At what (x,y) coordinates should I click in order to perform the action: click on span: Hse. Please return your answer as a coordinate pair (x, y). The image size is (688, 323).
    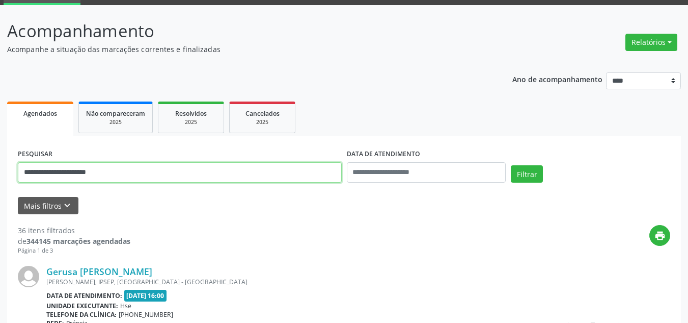
    Looking at the image, I should click on (126, 305).